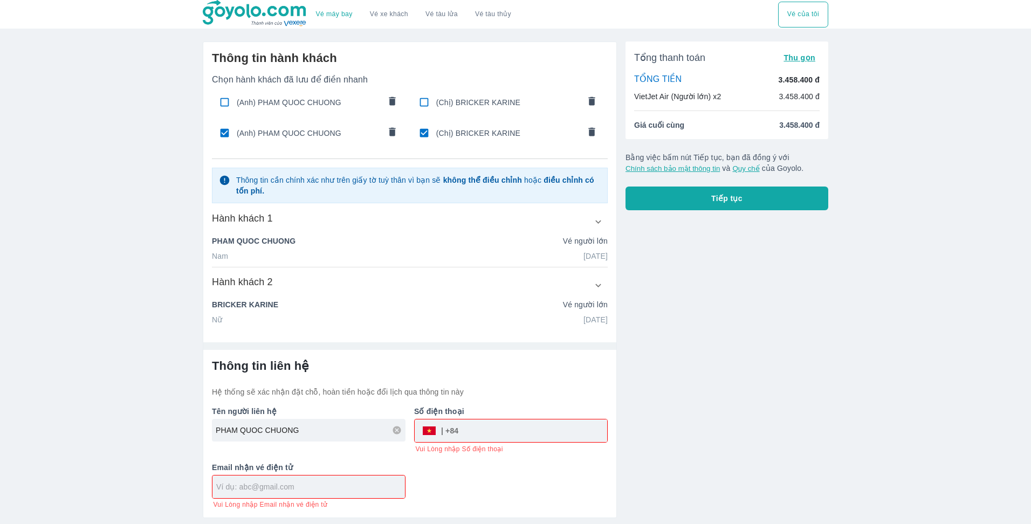 The height and width of the screenshot is (524, 1031). I want to click on p: Bằng việc bấm nút Tiếp tục, bạn đã đồng ý với và của Goyolo., so click(727, 163).